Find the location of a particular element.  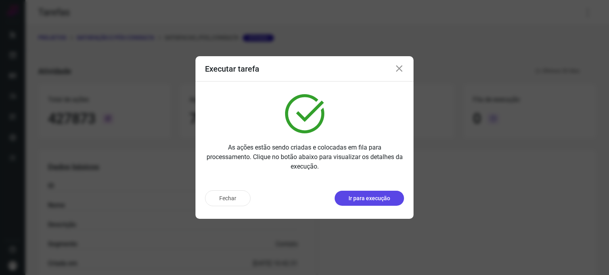

h3: Executar tarefa is located at coordinates (232, 69).